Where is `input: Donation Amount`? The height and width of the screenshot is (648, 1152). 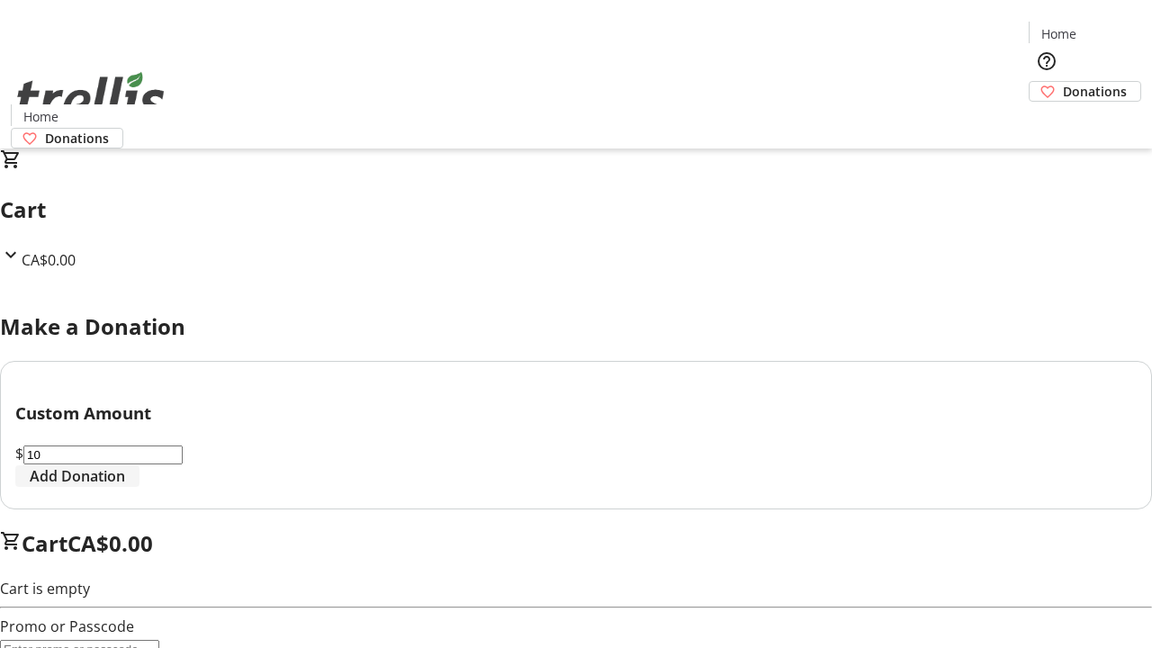 input: Donation Amount is located at coordinates (103, 454).